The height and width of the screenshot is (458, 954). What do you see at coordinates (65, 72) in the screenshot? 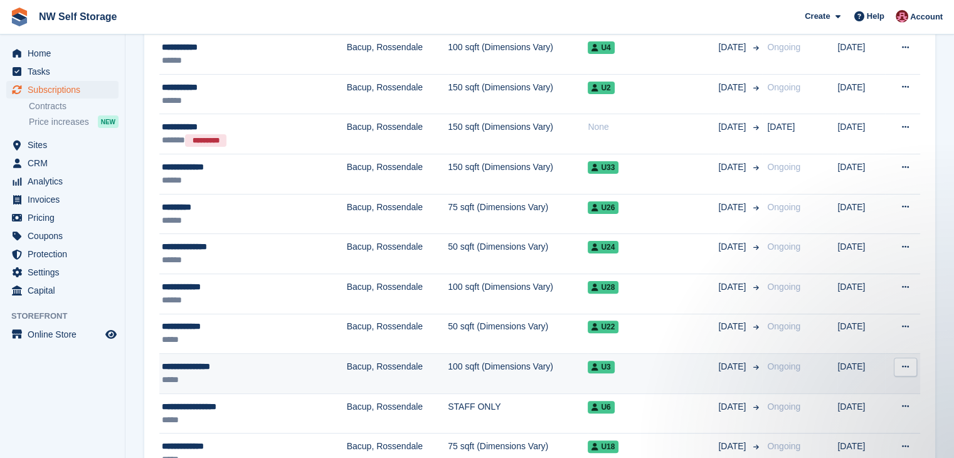
I see `span: Tasks` at bounding box center [65, 72].